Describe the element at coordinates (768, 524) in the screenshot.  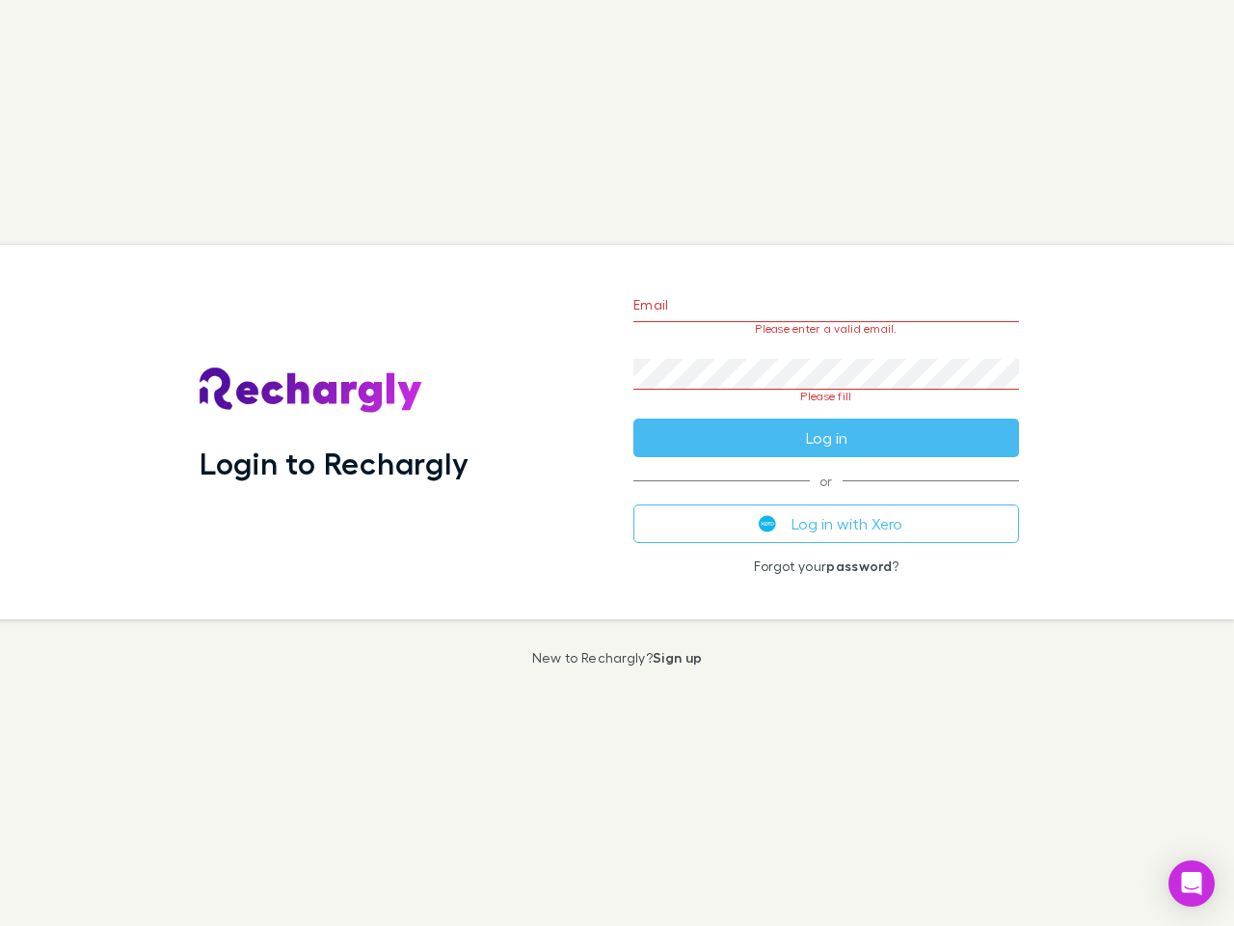
I see `img: Xero's logo` at that location.